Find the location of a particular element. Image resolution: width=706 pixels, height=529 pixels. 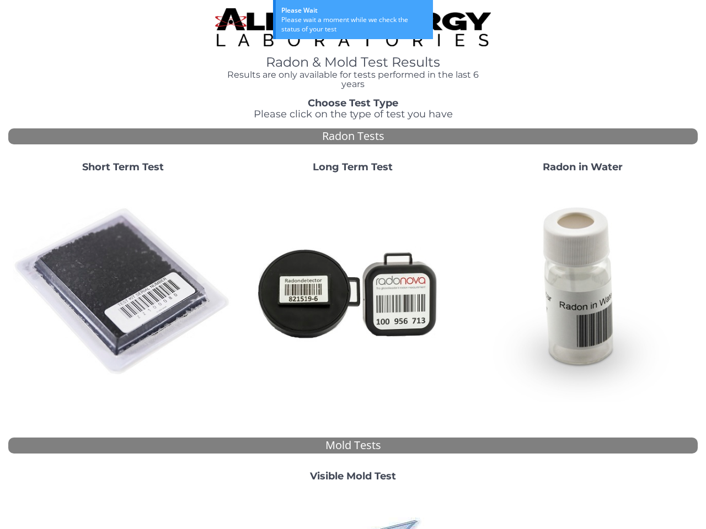

div: Please wait a moment while we check the status of your test is located at coordinates (354, 24).